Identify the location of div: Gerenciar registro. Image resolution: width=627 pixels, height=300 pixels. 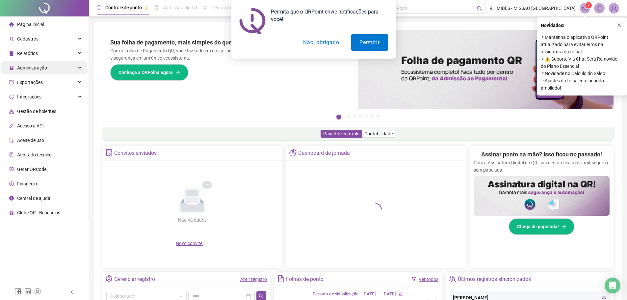
(135, 279).